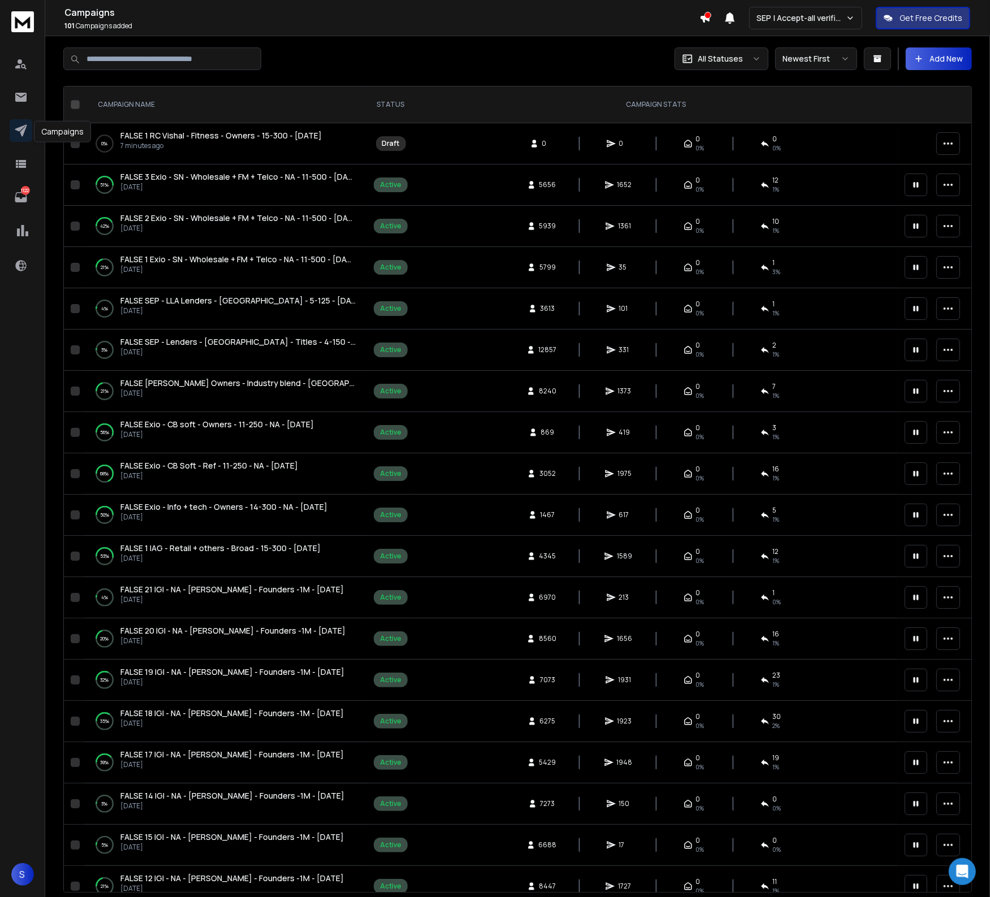 This screenshot has height=897, width=990. What do you see at coordinates (548, 886) in the screenshot?
I see `span: 8447` at bounding box center [548, 886].